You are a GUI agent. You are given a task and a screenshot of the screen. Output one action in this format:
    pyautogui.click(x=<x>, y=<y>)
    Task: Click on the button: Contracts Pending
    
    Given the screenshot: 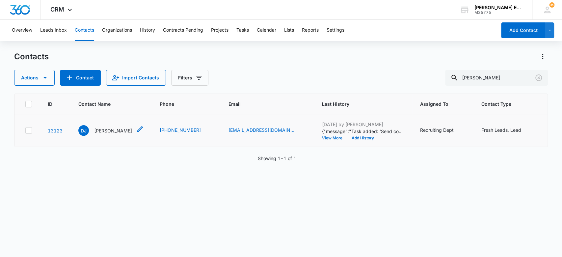 What is the action you would take?
    pyautogui.click(x=183, y=30)
    